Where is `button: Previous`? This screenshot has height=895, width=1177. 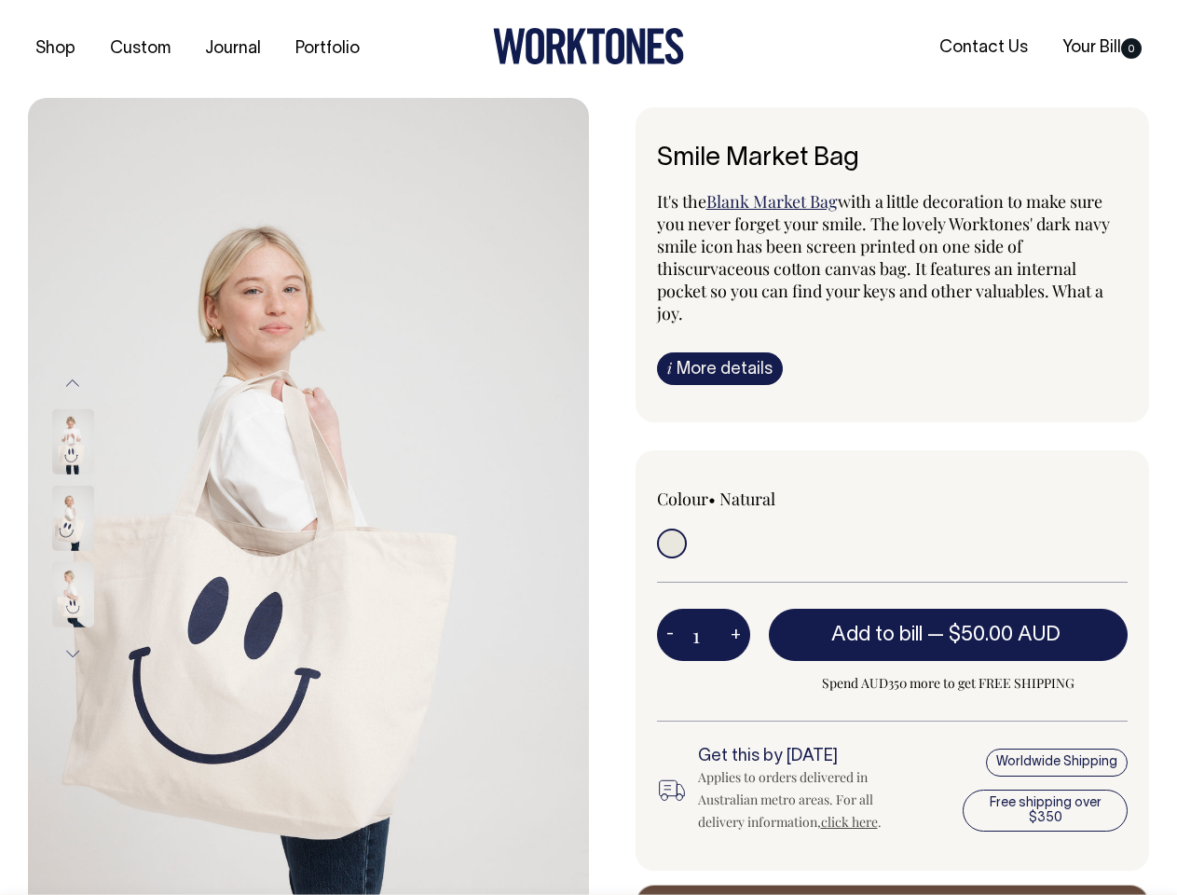
button: Previous is located at coordinates (73, 382).